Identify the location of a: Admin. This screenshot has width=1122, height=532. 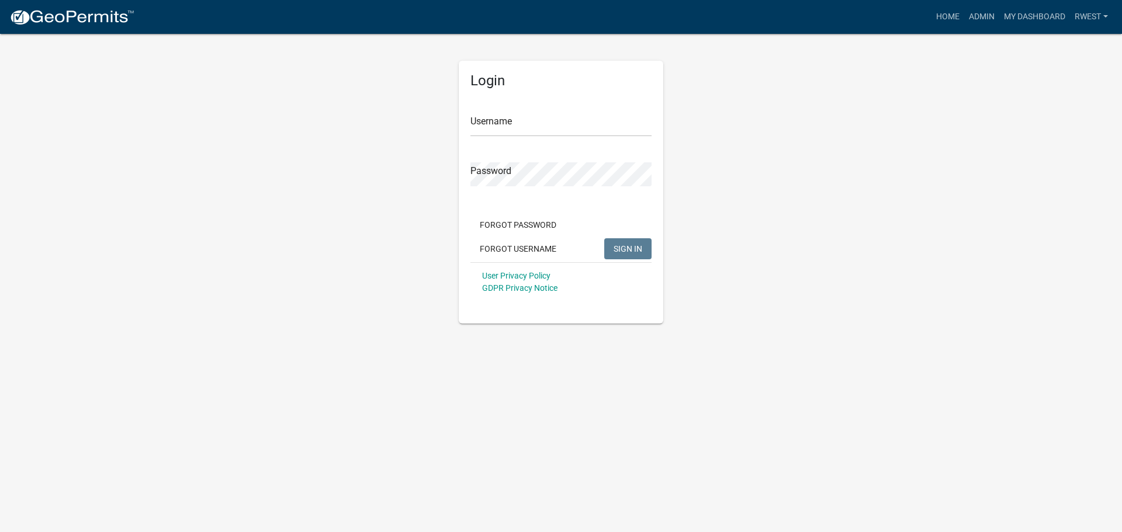
(982, 17).